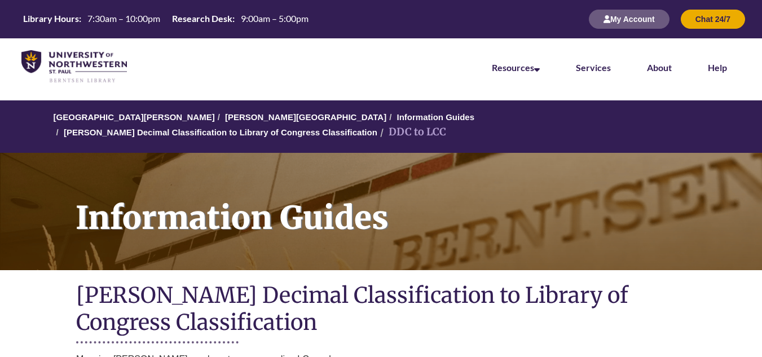  Describe the element at coordinates (713, 19) in the screenshot. I see `a: Chat 24/7` at that location.